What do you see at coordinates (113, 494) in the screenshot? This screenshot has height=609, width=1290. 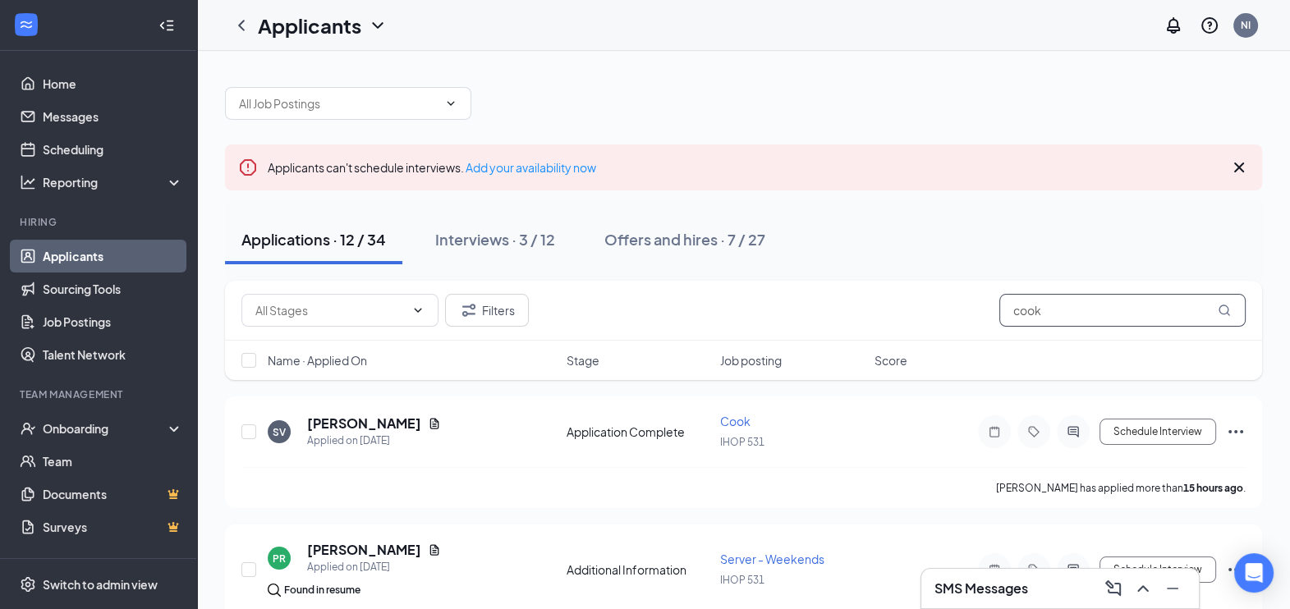 I see `a: DocumentsCrown` at bounding box center [113, 494].